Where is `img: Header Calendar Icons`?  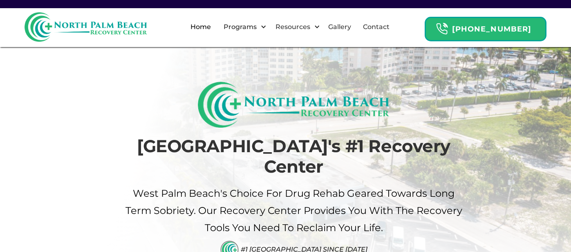
img: Header Calendar Icons is located at coordinates (442, 29).